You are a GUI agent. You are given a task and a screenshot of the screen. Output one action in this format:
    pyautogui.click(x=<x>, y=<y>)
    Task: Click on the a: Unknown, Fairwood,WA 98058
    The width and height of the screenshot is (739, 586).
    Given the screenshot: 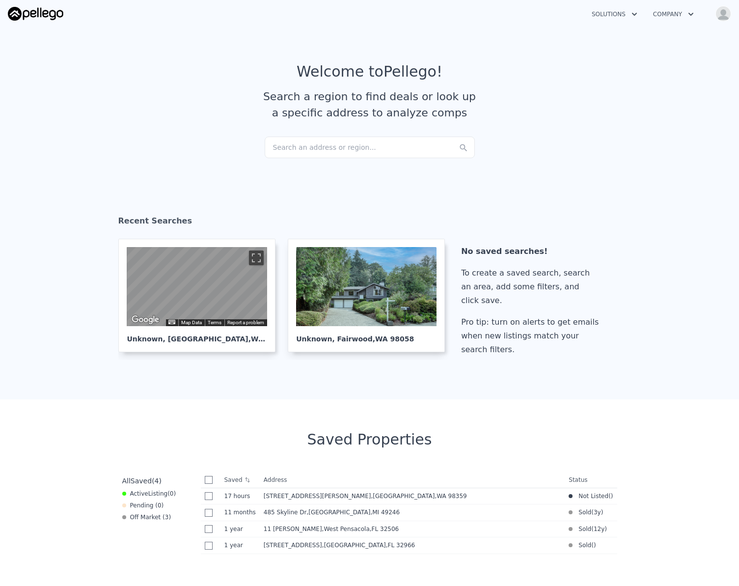 What is the action you would take?
    pyautogui.click(x=370, y=295)
    